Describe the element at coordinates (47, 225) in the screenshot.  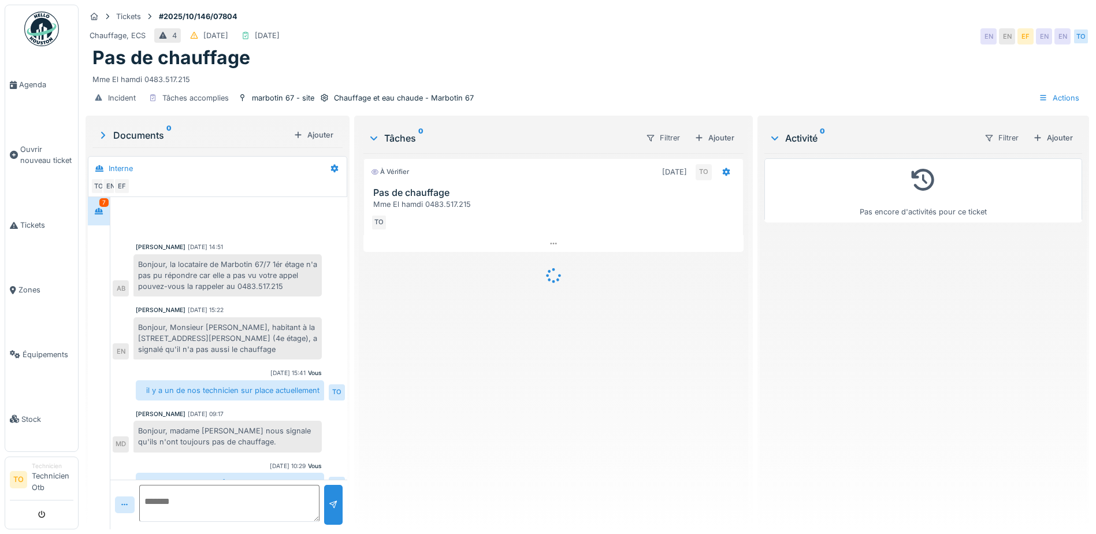
I see `span: Tickets` at that location.